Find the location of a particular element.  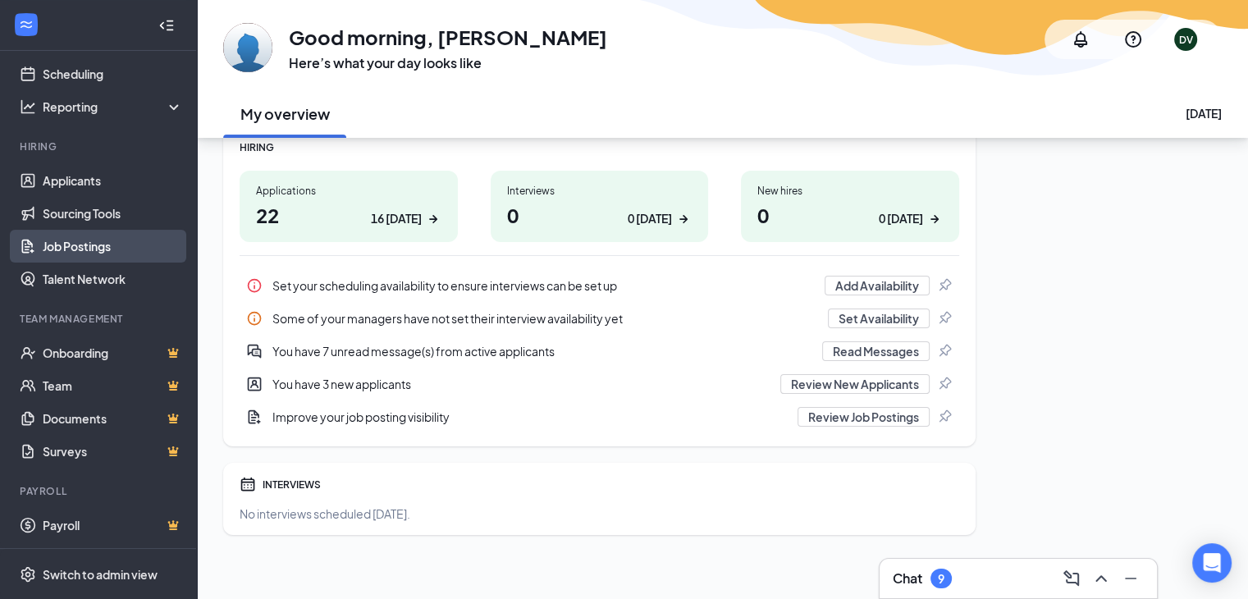

button: Review Job Postings is located at coordinates (863, 417).